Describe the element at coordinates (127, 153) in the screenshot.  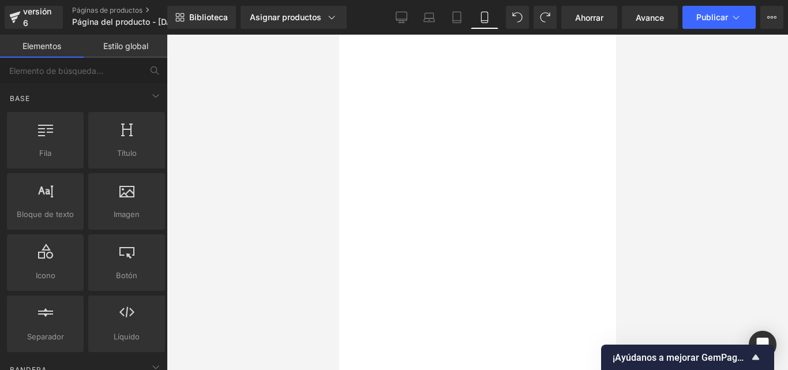
I see `font: Título` at that location.